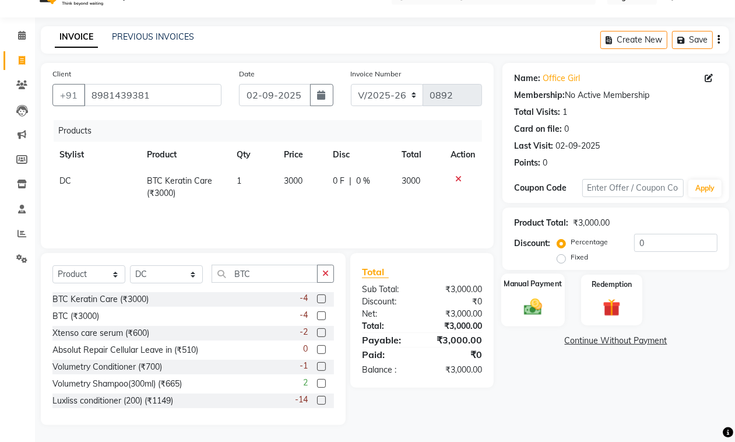 The image size is (735, 442). I want to click on th: Price, so click(301, 154).